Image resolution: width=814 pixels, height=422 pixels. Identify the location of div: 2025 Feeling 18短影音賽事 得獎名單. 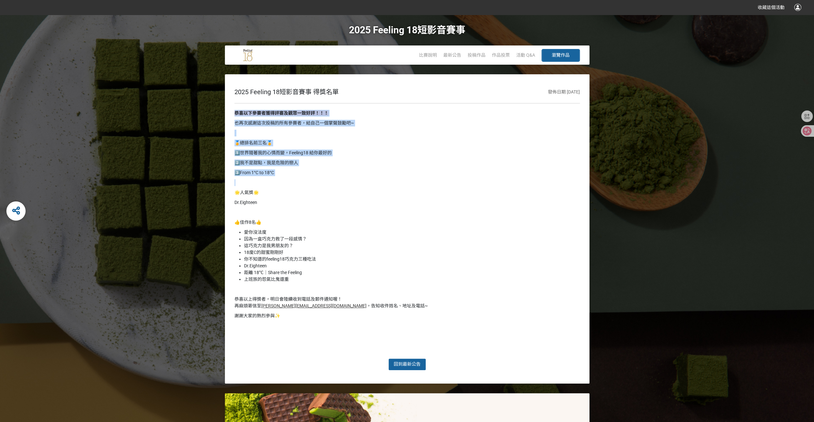
(287, 92).